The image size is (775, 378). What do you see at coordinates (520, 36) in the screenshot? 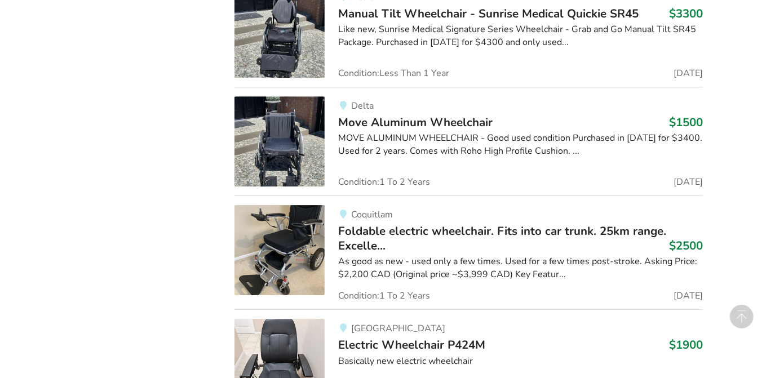
I see `div: Like new, Sunrise Medical Signature Series Wheelchair - Grab and Go Manual Tilt SR45 Package. Pur...` at bounding box center [520, 36].